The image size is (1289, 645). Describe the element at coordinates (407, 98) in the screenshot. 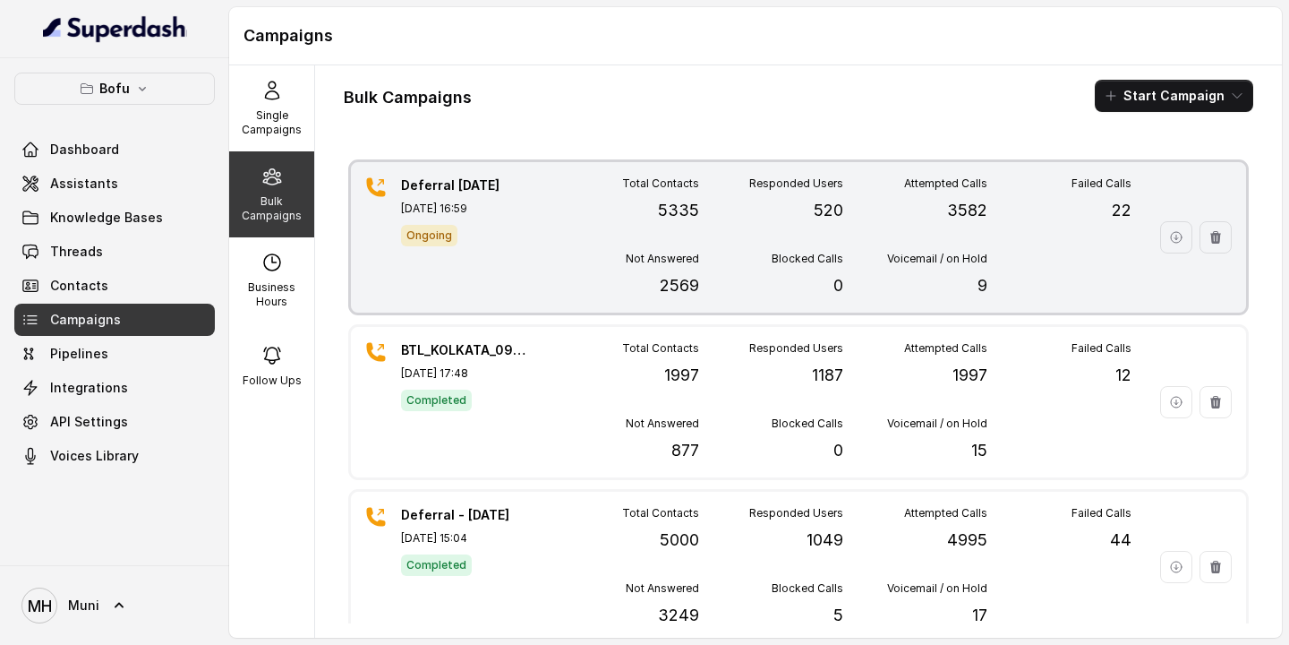

I see `h1: Bulk Campaigns` at that location.